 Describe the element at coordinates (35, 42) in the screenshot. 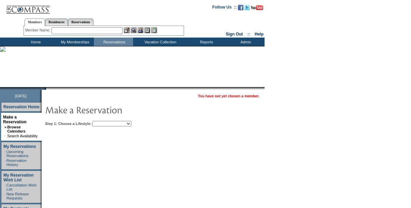

I see `td: Home` at that location.